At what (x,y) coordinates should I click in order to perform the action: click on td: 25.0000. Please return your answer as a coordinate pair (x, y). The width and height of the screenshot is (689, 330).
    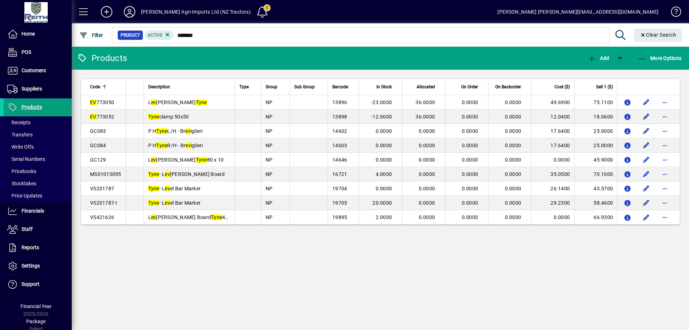
    Looking at the image, I should click on (596, 145).